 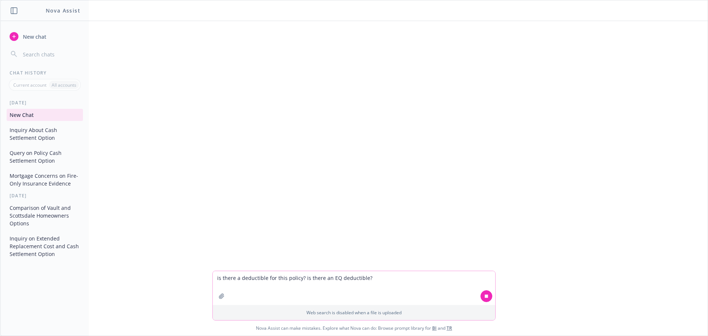 What do you see at coordinates (449, 328) in the screenshot?
I see `a: TR` at bounding box center [449, 328].